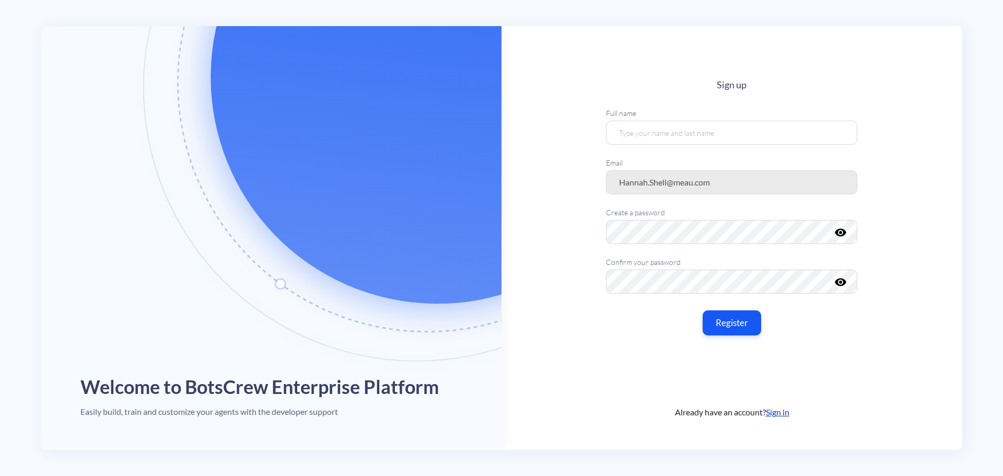  I want to click on input: Enter your email, so click(731, 182).